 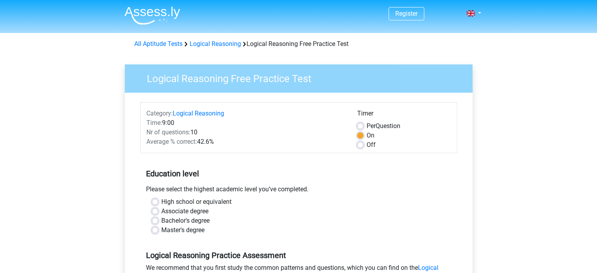 I want to click on label: On, so click(x=371, y=135).